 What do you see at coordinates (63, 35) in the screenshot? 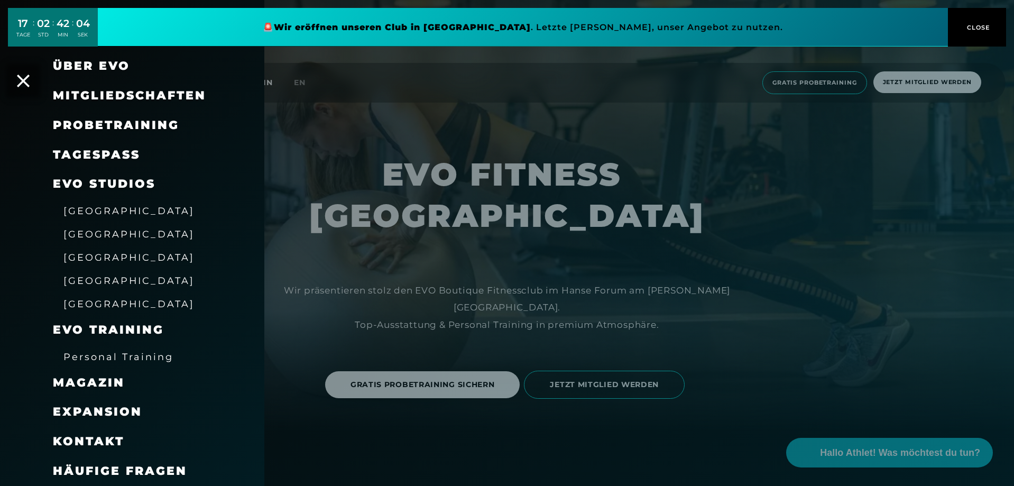
I see `div: MIN` at bounding box center [63, 35].